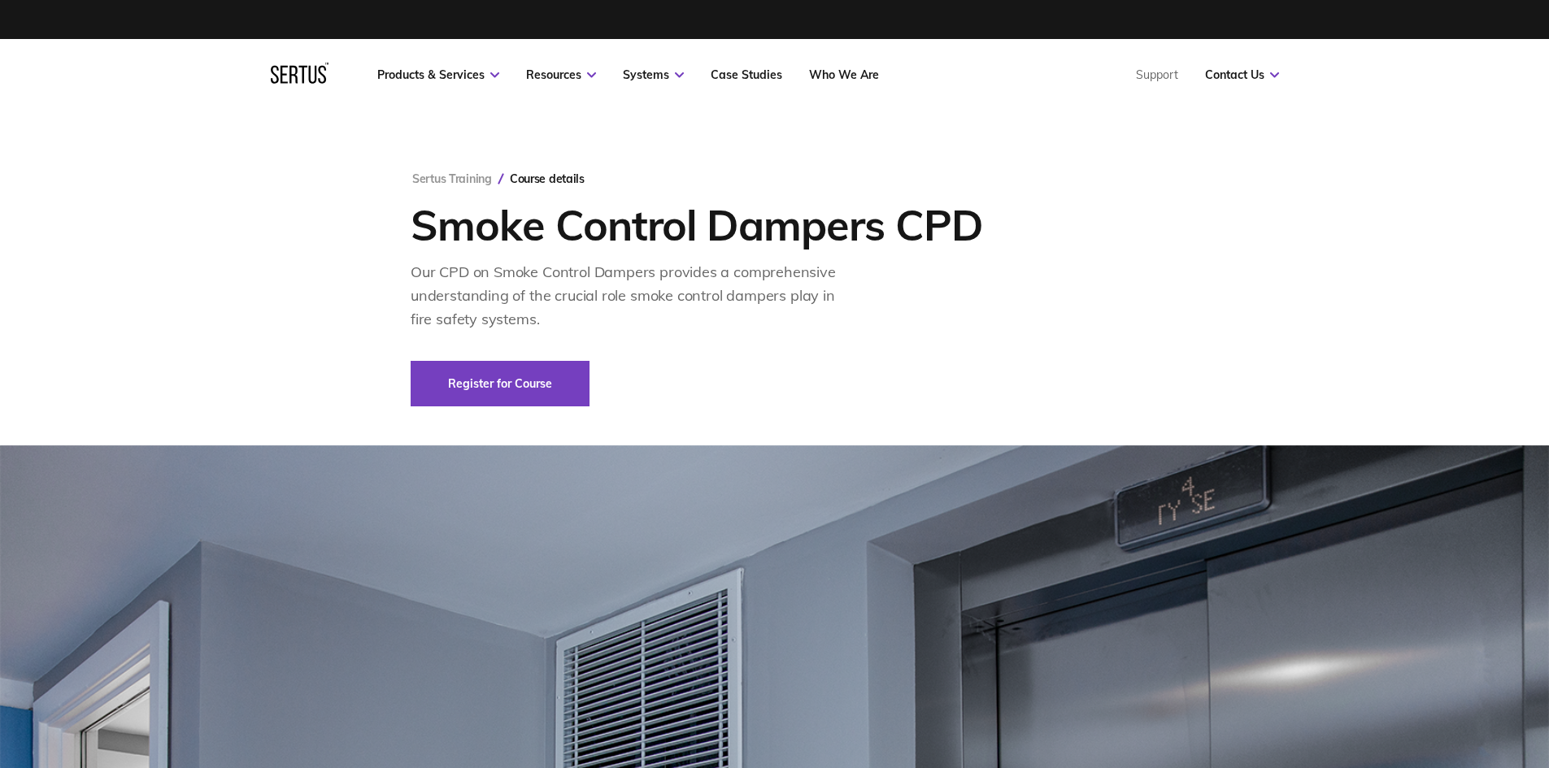 The height and width of the screenshot is (768, 1549). I want to click on a: Products & Services, so click(438, 75).